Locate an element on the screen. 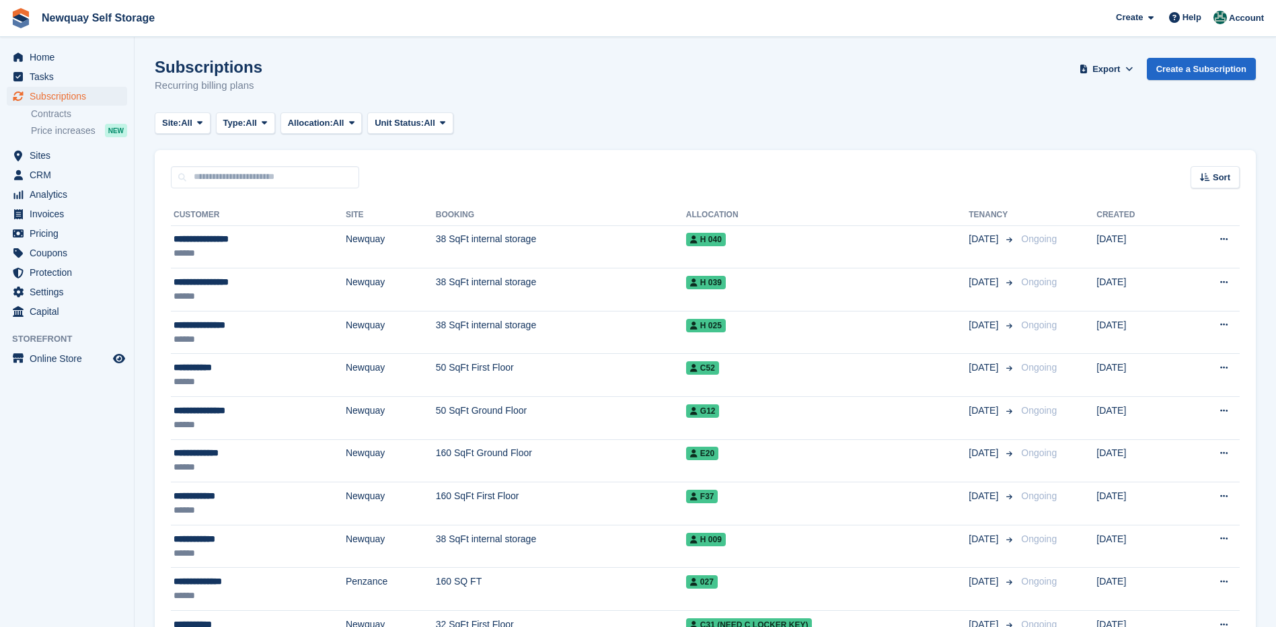  button: Allocation: All is located at coordinates (322, 123).